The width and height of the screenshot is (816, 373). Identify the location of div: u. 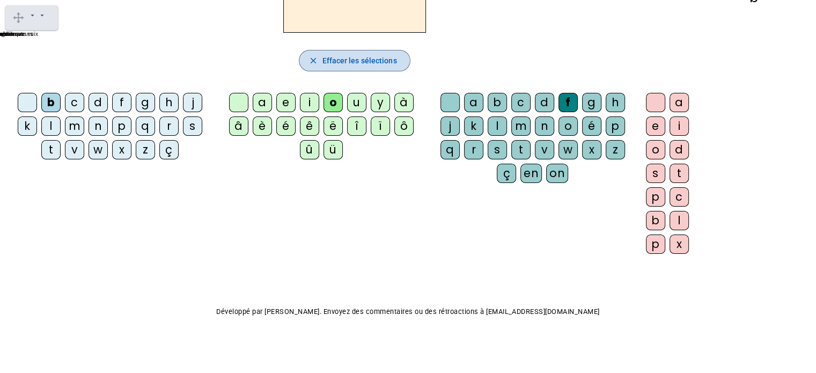
(357, 102).